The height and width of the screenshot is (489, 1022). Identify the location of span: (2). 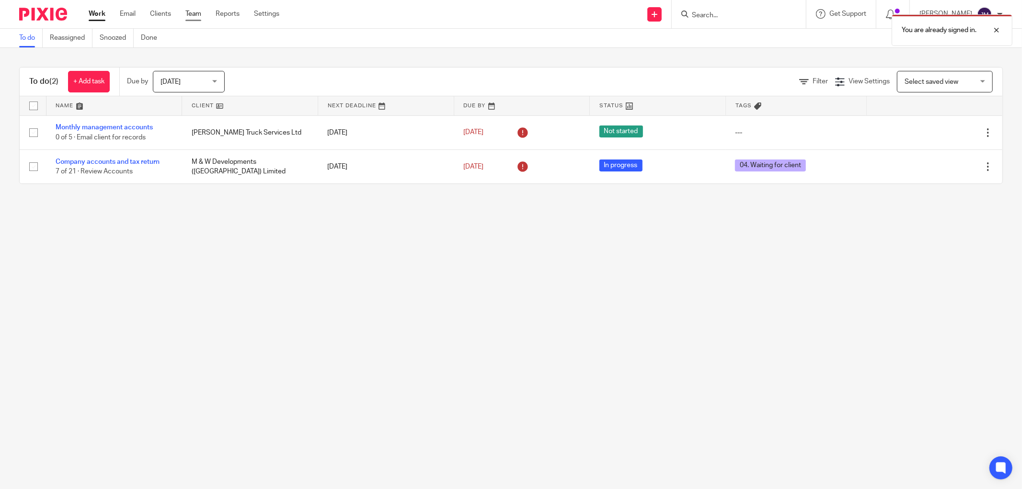
(54, 81).